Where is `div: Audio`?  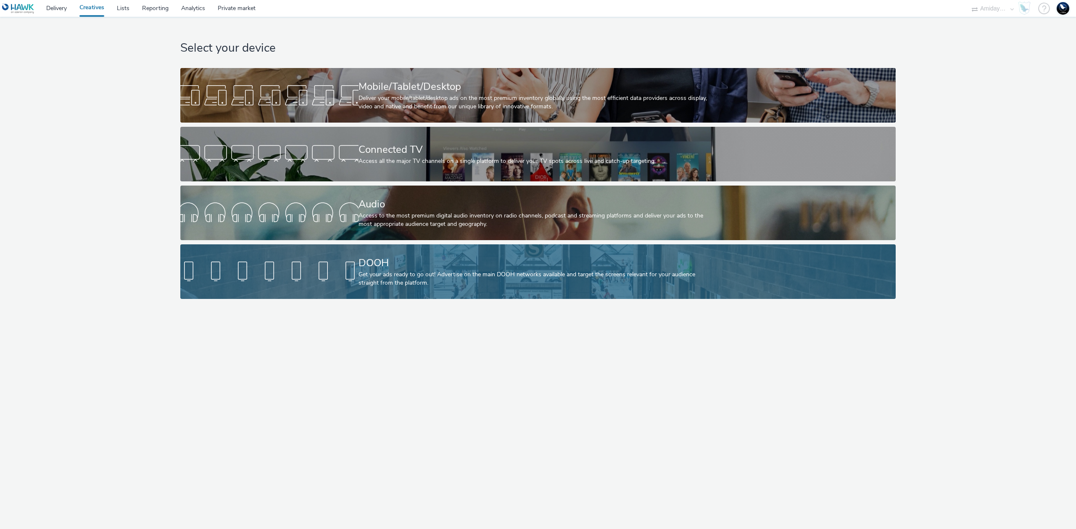 div: Audio is located at coordinates (536, 204).